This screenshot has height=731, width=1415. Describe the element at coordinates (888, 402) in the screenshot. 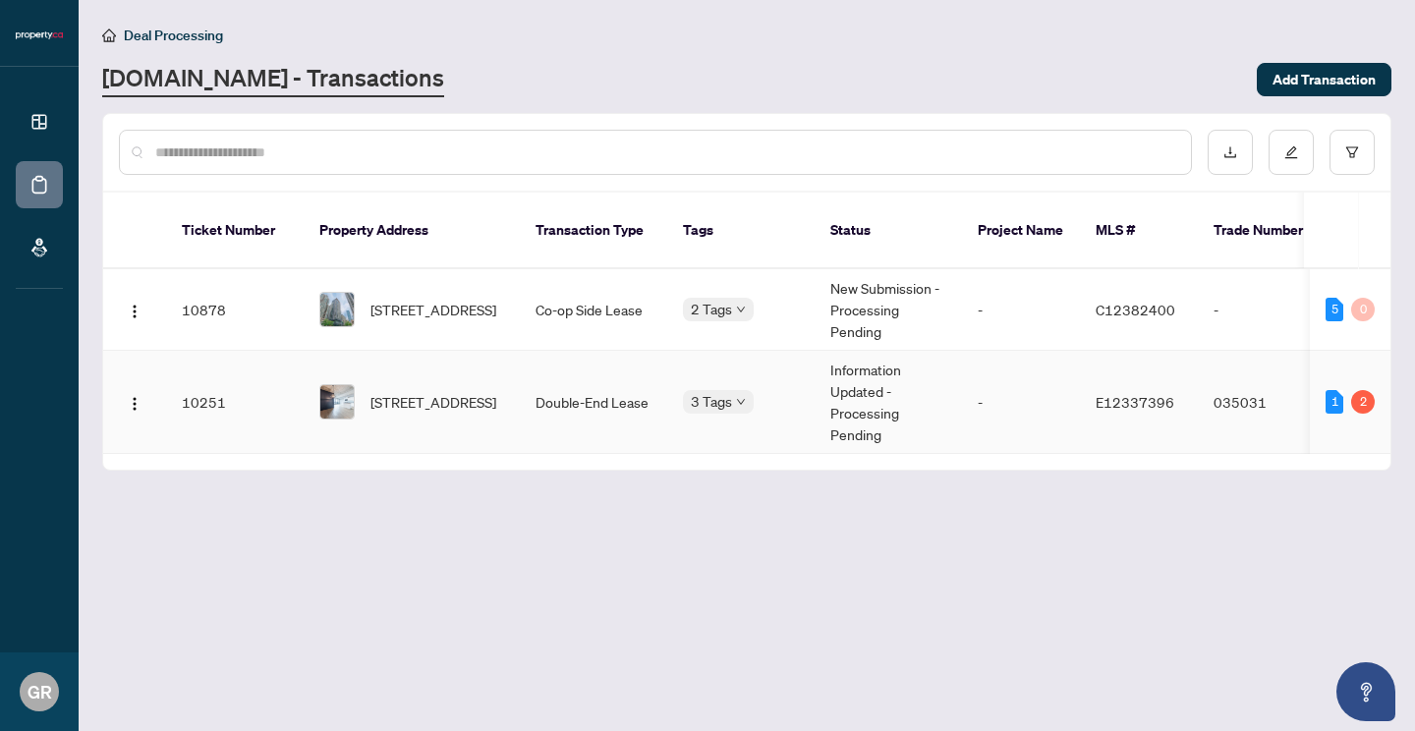

I see `td: Information Updated - Processing Pending` at that location.